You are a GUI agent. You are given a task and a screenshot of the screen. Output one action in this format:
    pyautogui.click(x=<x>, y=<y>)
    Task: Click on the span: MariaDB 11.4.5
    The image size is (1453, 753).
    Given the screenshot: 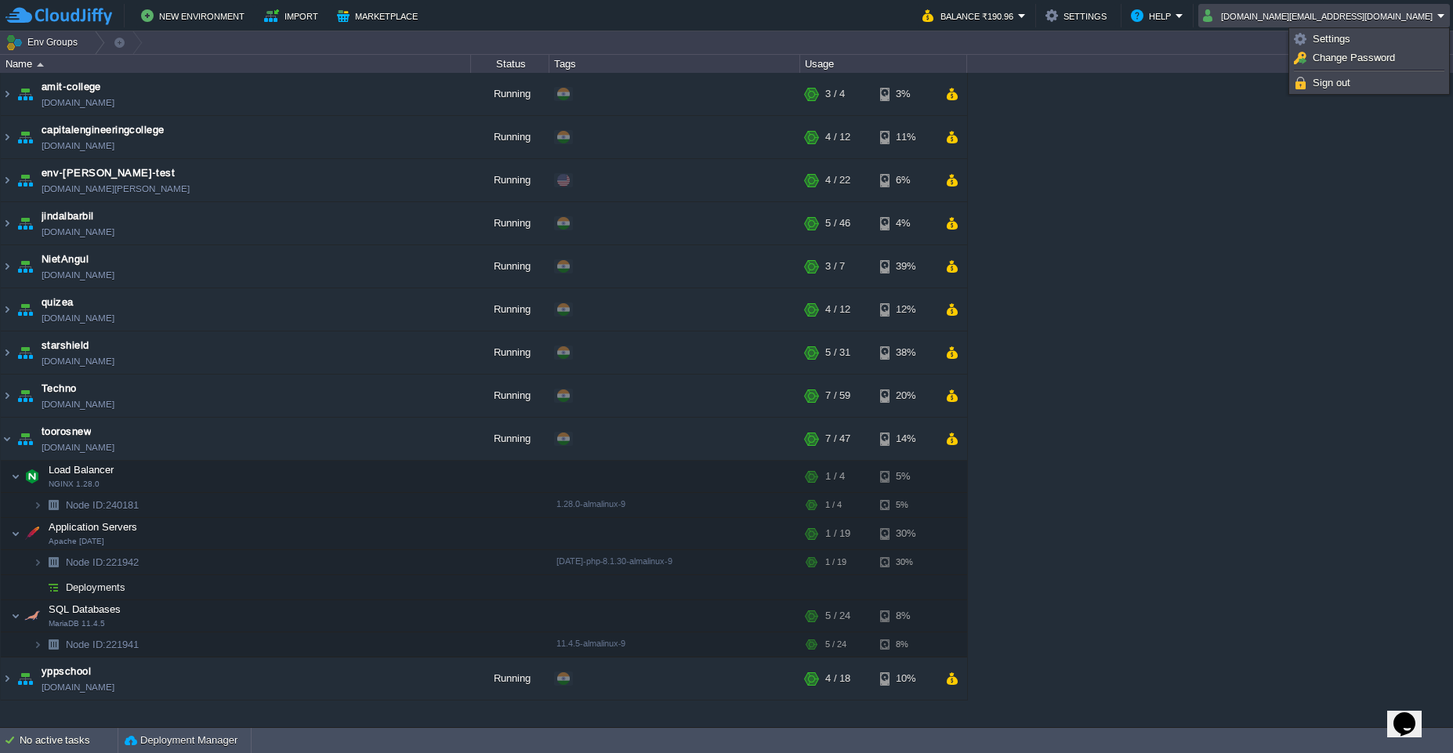 What is the action you would take?
    pyautogui.click(x=77, y=624)
    